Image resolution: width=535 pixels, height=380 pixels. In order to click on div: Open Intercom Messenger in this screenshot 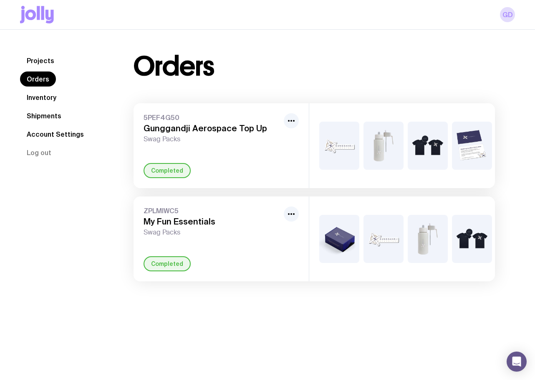, I will do `click(517, 361)`.